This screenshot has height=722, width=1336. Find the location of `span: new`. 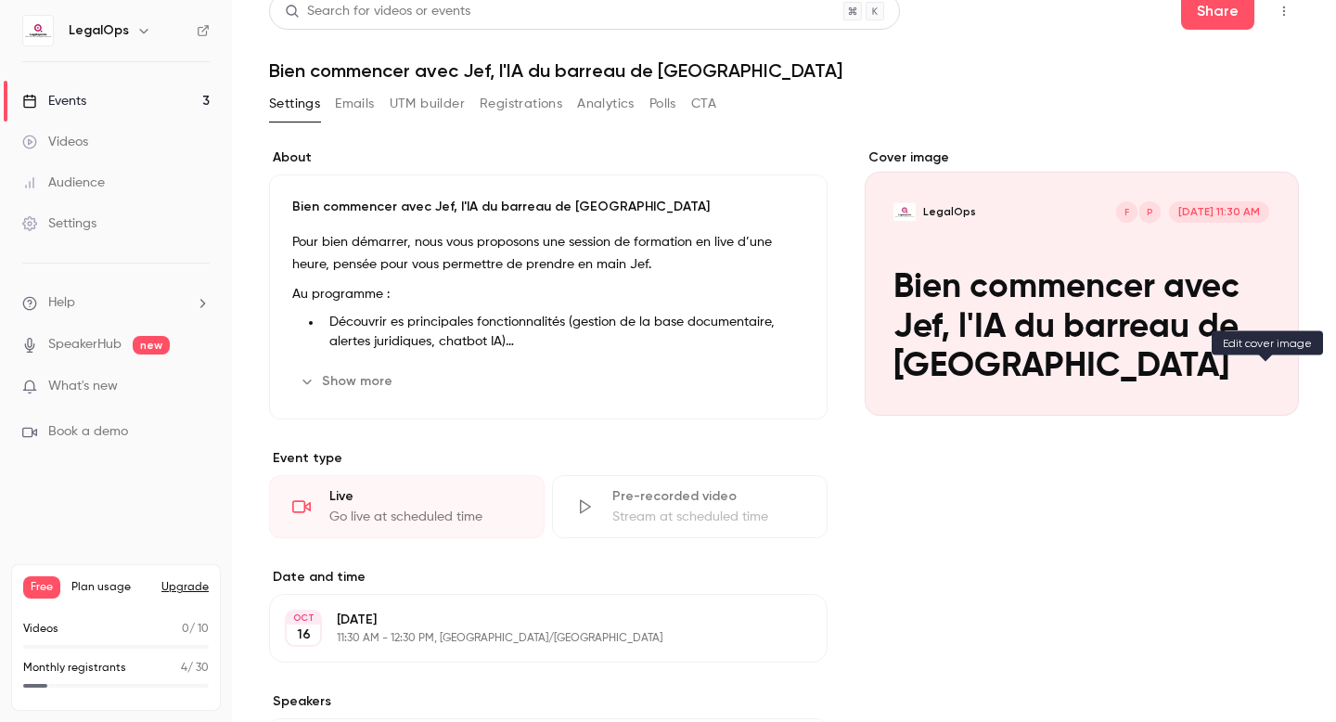

span: new is located at coordinates (151, 345).